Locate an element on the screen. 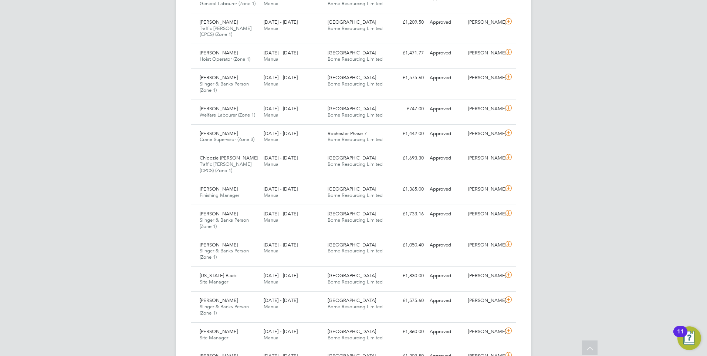  div: £1,442.00 is located at coordinates (408, 134).